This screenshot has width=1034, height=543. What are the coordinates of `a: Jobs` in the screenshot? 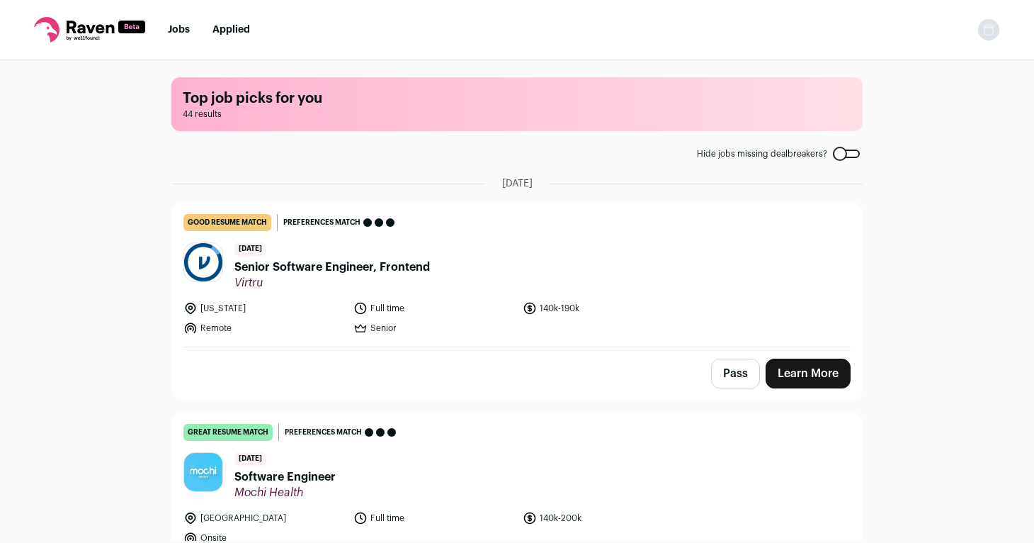 It's located at (178, 30).